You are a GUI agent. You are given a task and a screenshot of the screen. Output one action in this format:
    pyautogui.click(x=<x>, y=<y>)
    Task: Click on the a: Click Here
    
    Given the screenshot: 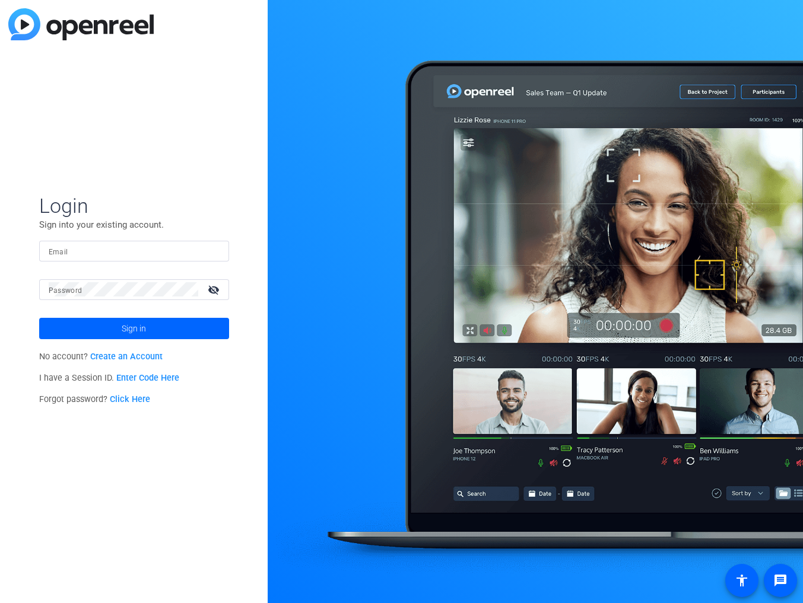 What is the action you would take?
    pyautogui.click(x=130, y=399)
    